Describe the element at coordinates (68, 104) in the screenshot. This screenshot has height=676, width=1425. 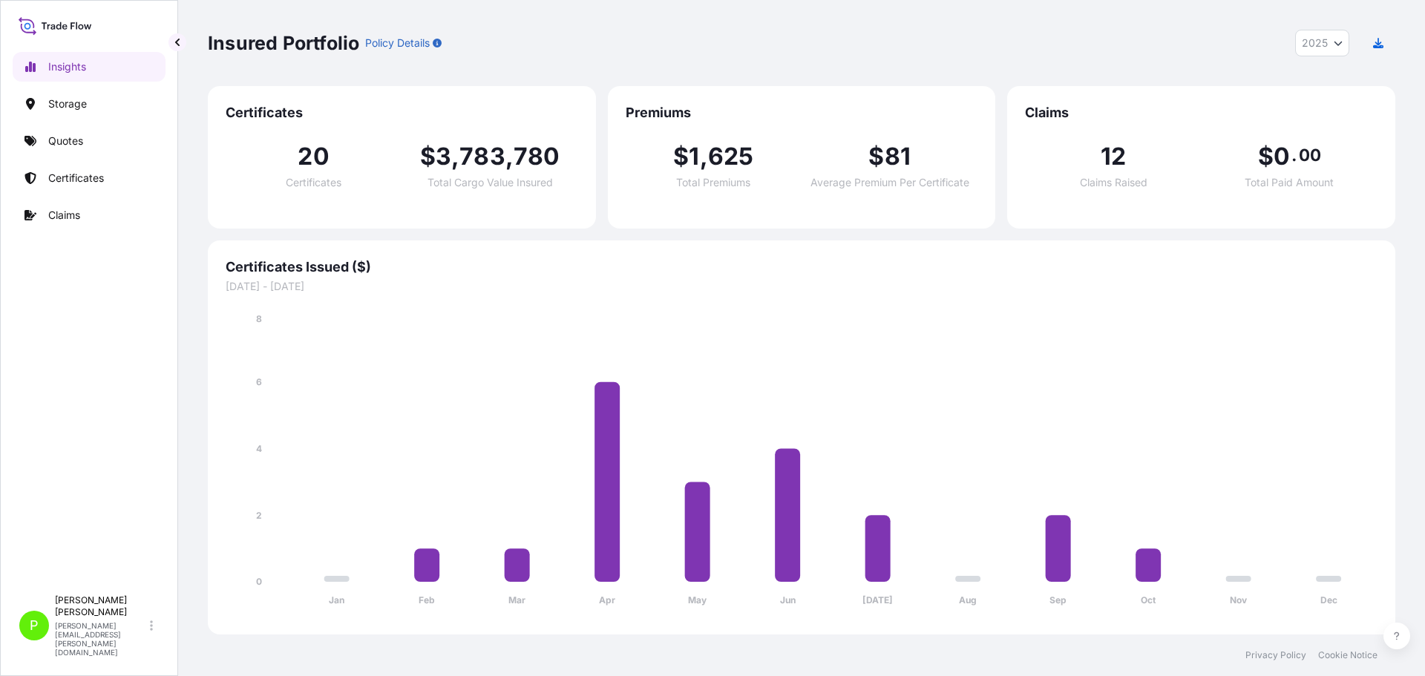
I see `p: Storage` at that location.